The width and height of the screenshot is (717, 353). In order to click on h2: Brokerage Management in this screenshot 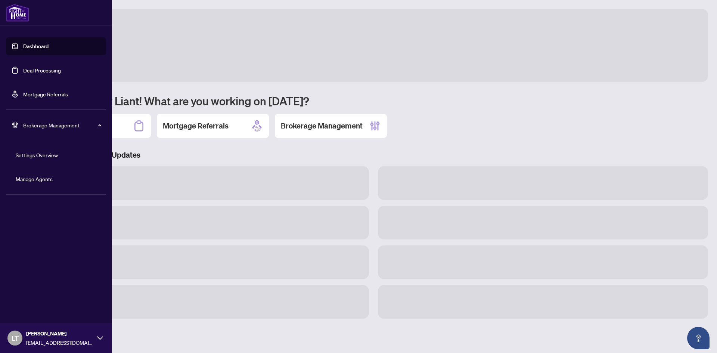, I will do `click(321, 126)`.